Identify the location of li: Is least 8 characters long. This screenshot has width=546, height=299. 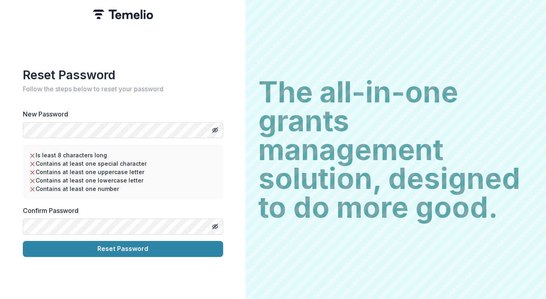
(123, 155).